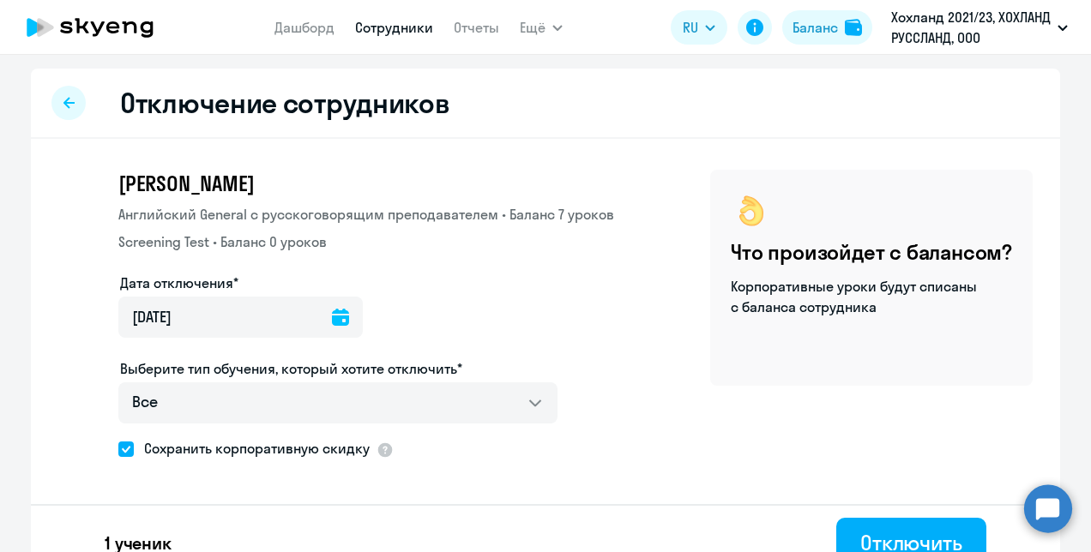 The height and width of the screenshot is (552, 1091). I want to click on a: Сотрудники, so click(394, 27).